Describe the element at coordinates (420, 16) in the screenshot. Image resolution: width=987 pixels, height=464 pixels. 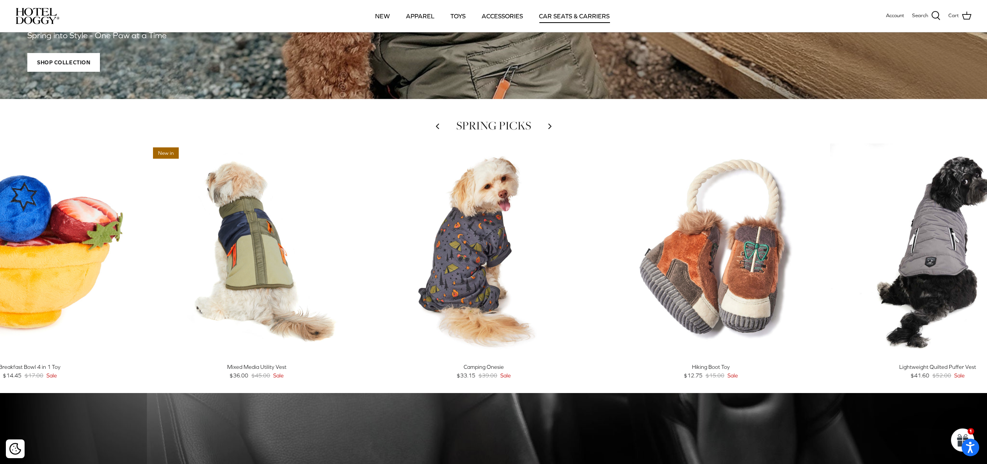
I see `a: APPAREL` at that location.